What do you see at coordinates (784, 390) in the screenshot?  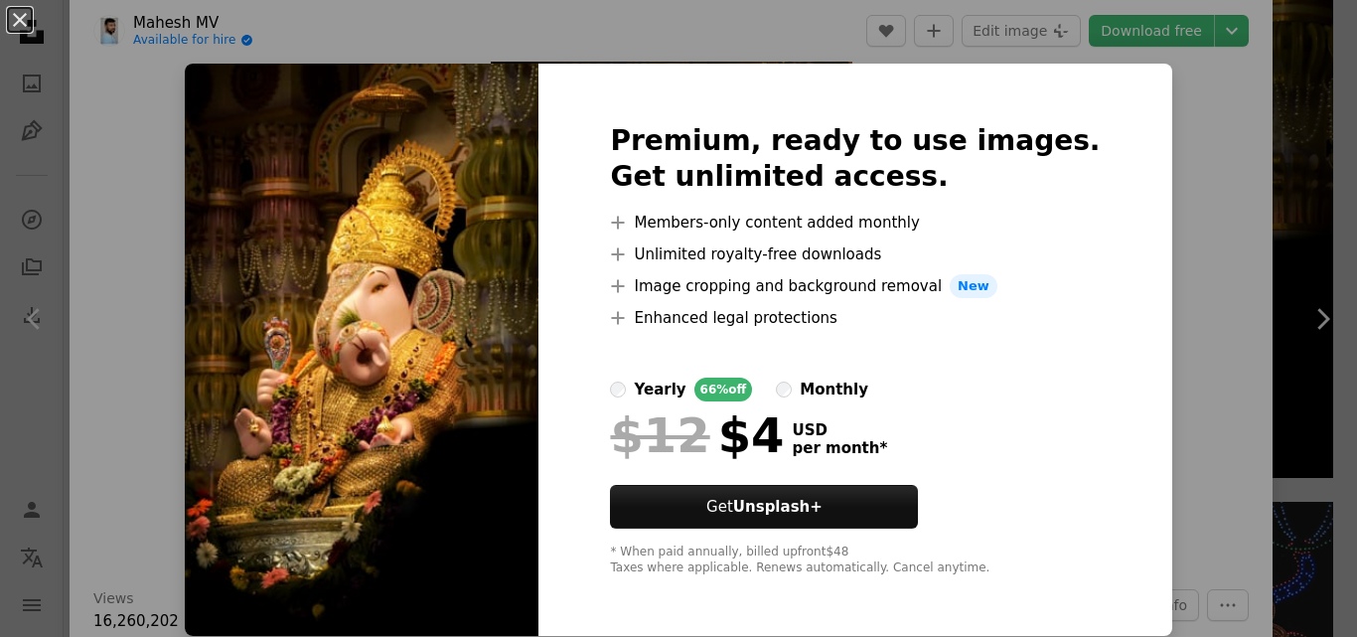 I see `input: monthly` at bounding box center [784, 390].